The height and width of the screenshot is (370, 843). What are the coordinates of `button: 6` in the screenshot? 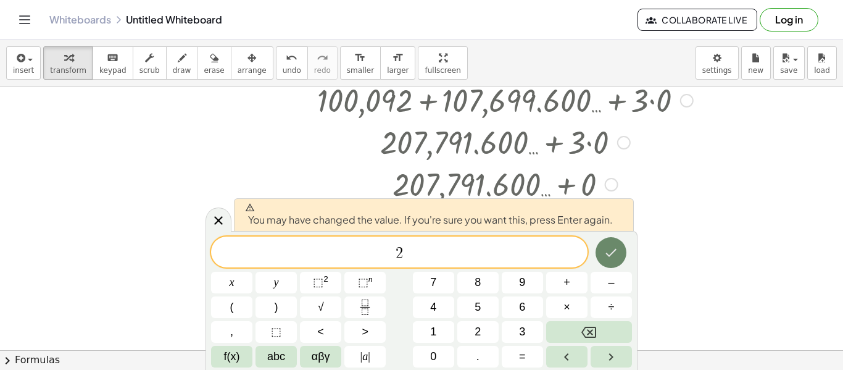 It's located at (522, 307).